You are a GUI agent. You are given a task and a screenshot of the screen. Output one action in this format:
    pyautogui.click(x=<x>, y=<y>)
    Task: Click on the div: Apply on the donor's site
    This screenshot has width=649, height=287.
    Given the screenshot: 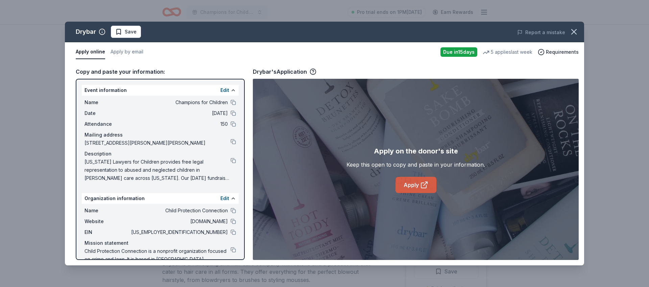 What is the action you would take?
    pyautogui.click(x=415, y=151)
    